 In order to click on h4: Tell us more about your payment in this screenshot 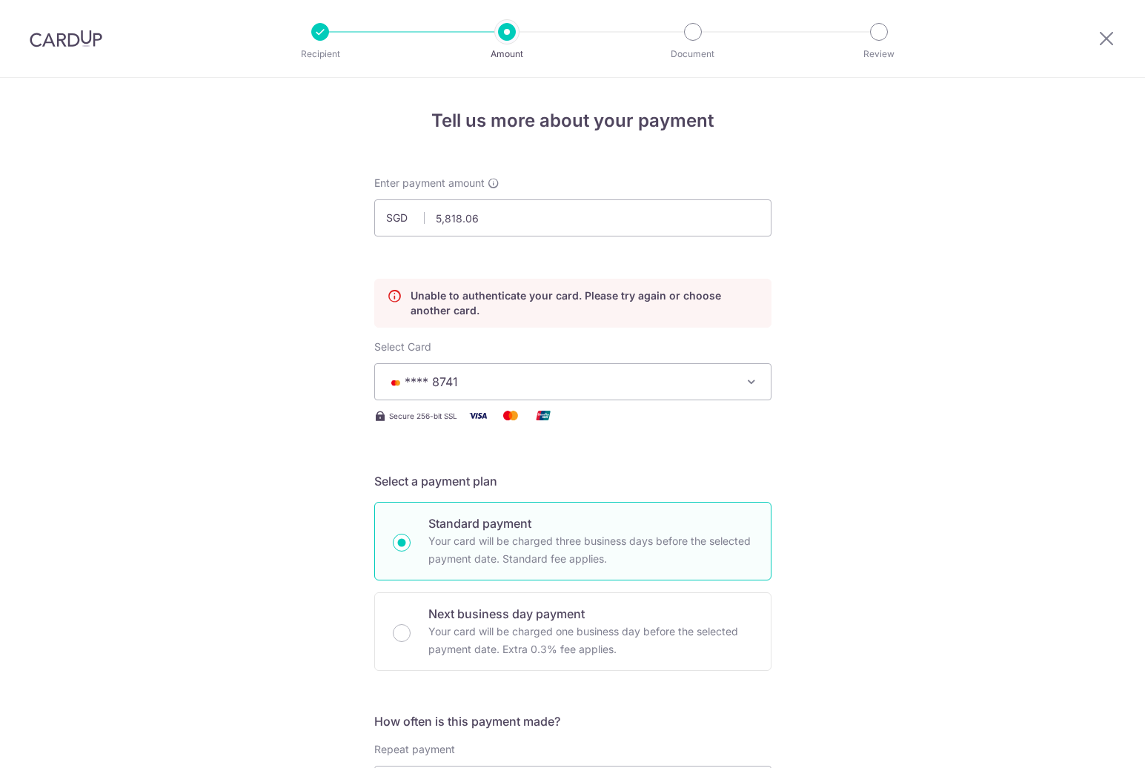, I will do `click(573, 121)`.